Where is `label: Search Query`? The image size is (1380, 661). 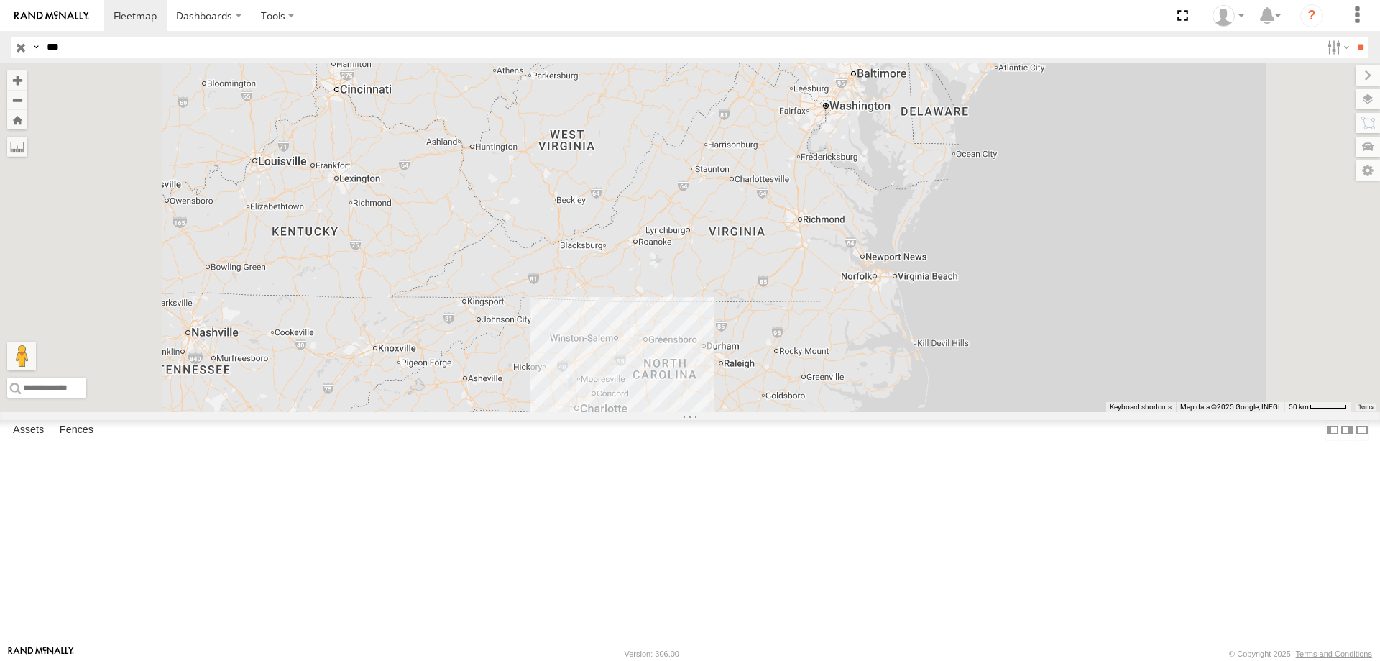 label: Search Query is located at coordinates (36, 47).